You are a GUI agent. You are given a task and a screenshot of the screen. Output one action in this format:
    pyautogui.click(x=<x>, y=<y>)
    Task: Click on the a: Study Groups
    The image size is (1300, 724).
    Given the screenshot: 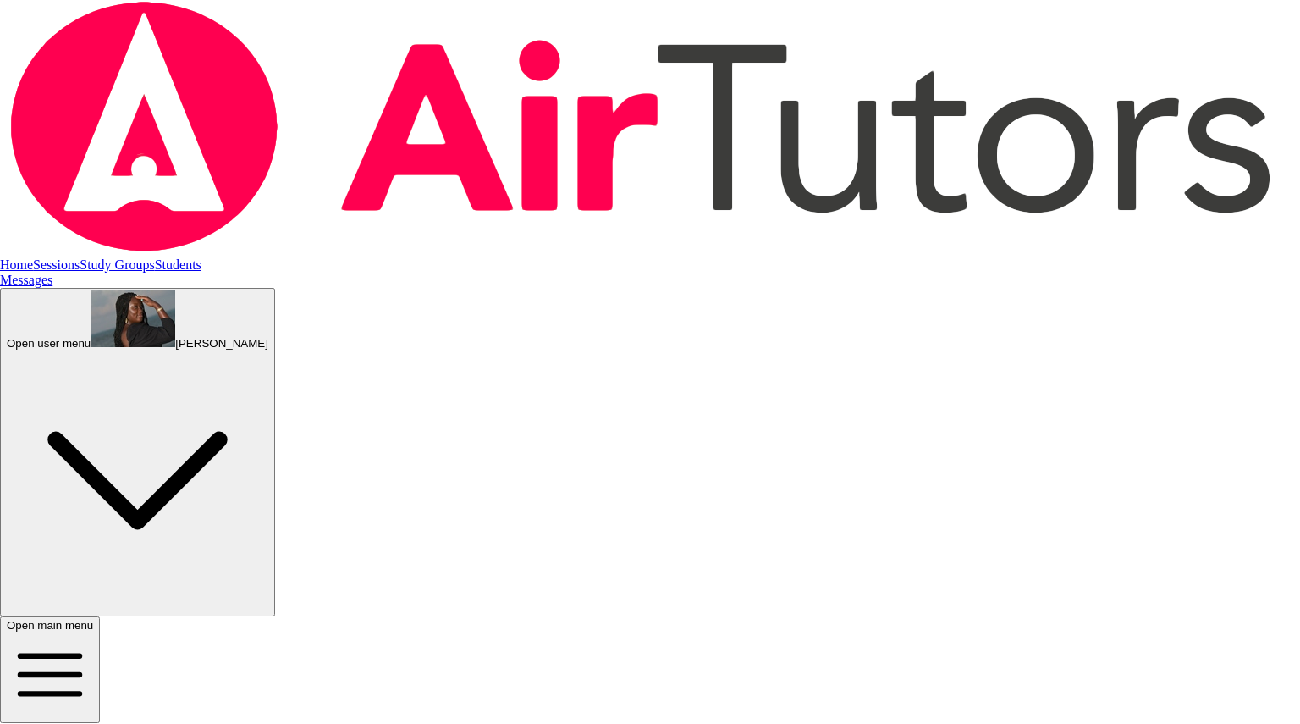 What is the action you would take?
    pyautogui.click(x=117, y=264)
    